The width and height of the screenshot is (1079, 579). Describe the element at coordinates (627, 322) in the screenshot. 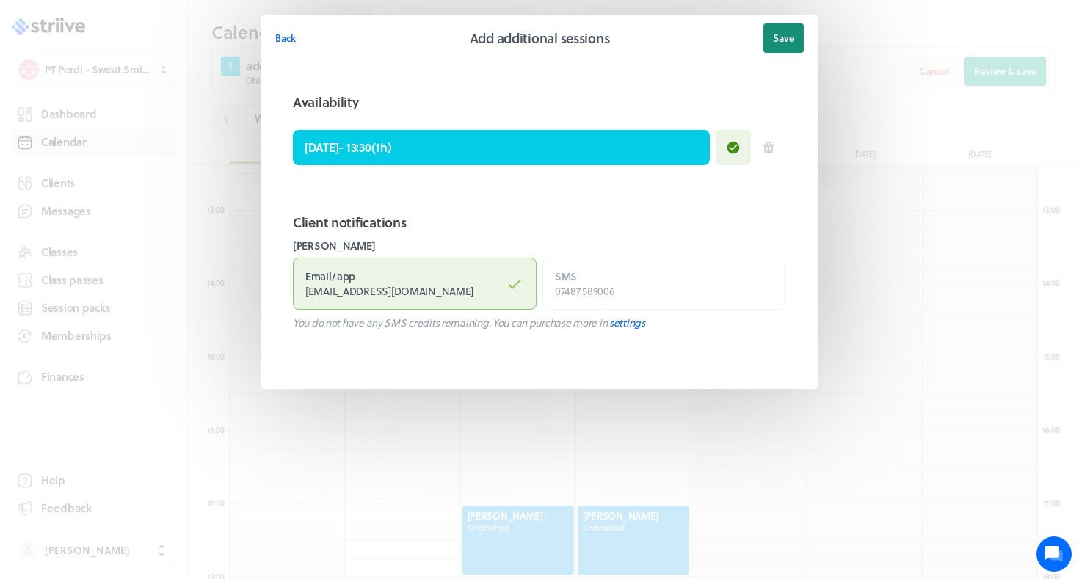

I see `a: settings` at that location.